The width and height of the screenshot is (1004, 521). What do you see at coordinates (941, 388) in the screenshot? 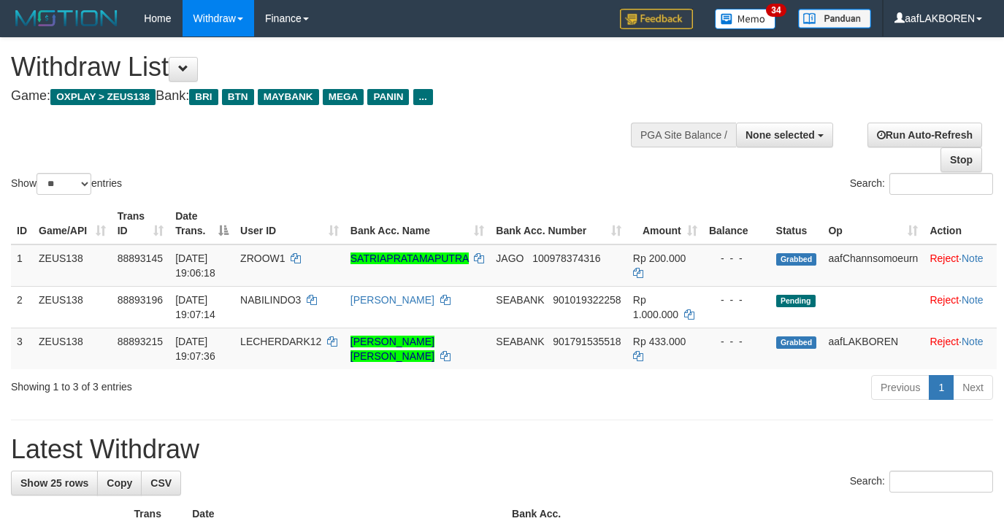
I see `a: 1` at bounding box center [941, 388].